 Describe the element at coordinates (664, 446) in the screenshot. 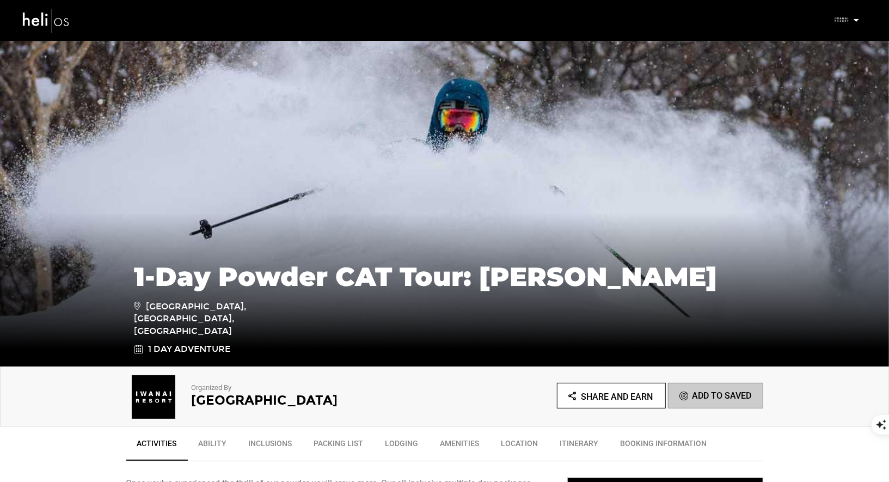

I see `a: BOOKING INFORMATION` at that location.